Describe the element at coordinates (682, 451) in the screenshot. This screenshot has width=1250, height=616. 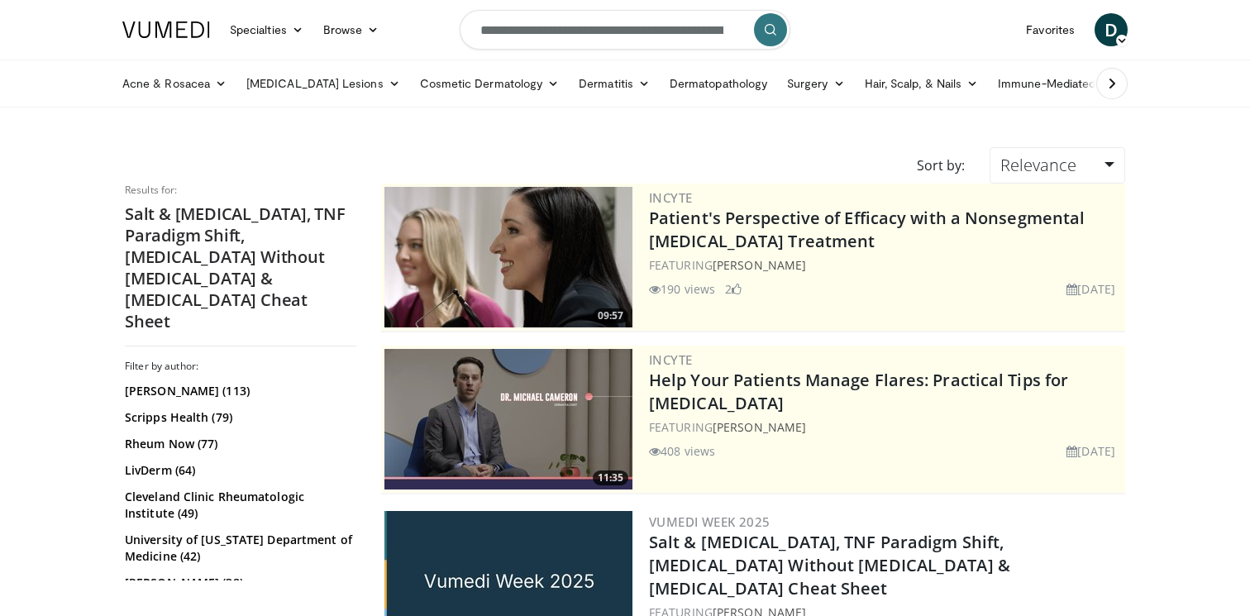
I see `li: 408 views` at that location.